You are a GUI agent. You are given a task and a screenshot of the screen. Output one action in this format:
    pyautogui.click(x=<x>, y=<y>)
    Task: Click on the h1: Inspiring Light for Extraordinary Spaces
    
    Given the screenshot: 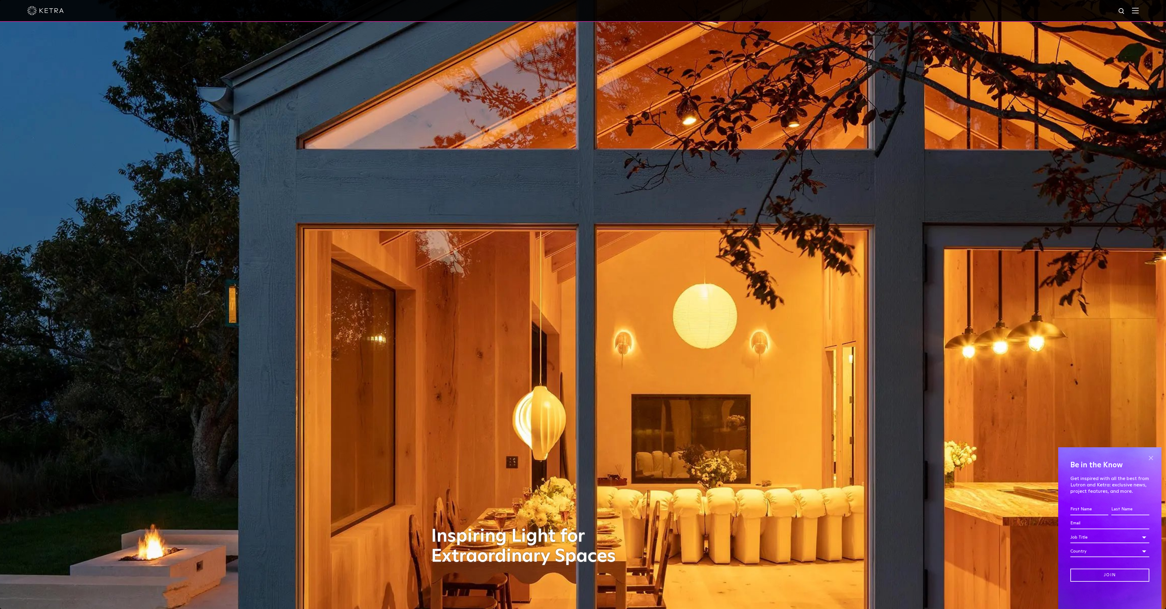 What is the action you would take?
    pyautogui.click(x=530, y=547)
    